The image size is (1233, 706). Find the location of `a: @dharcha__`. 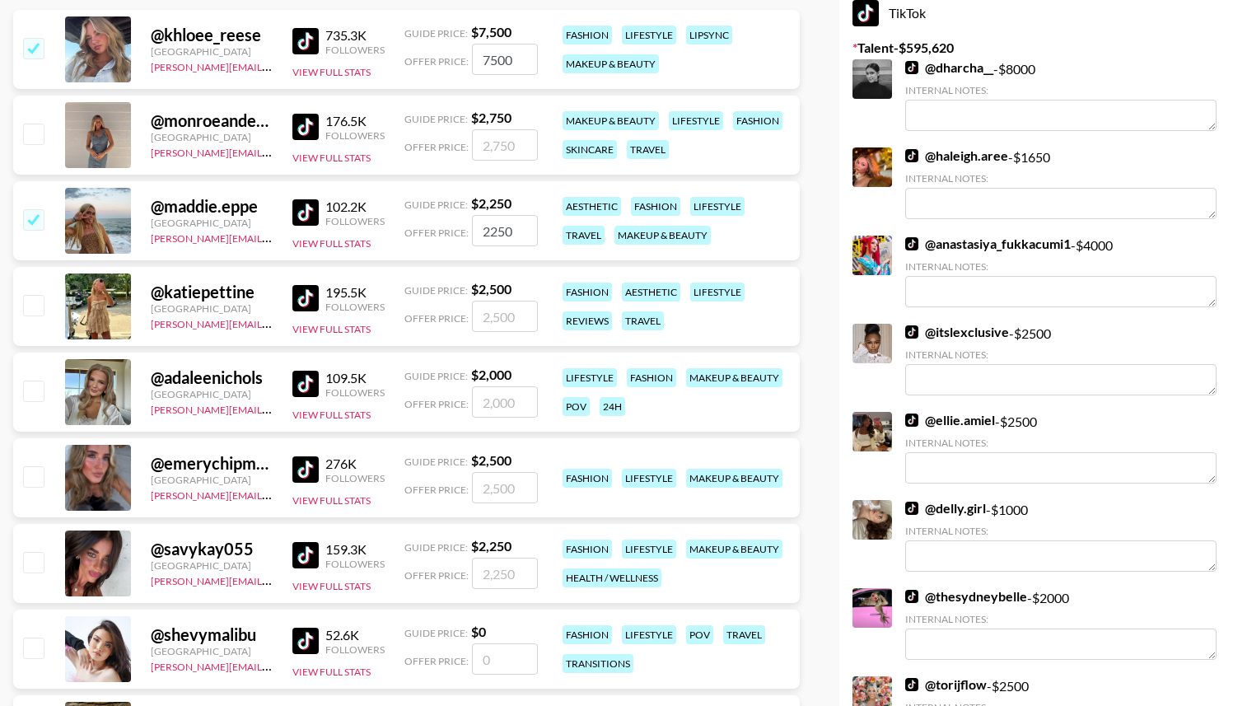

a: @dharcha__ is located at coordinates (949, 68).